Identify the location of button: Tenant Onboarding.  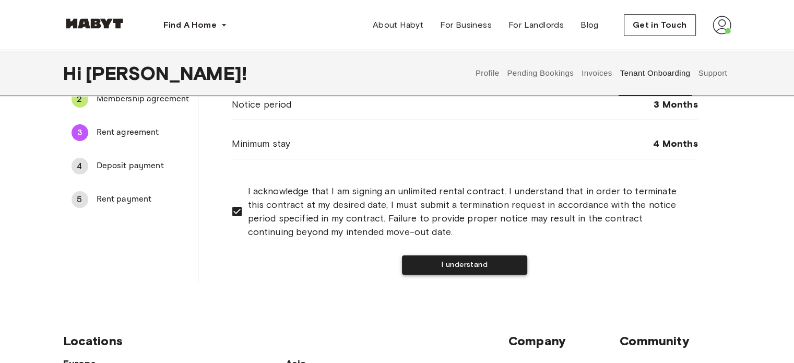
(655, 73).